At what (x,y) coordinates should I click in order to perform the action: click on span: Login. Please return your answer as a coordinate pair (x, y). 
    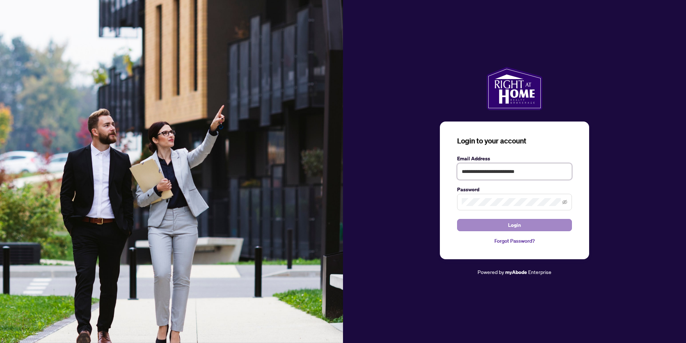
    Looking at the image, I should click on (515, 225).